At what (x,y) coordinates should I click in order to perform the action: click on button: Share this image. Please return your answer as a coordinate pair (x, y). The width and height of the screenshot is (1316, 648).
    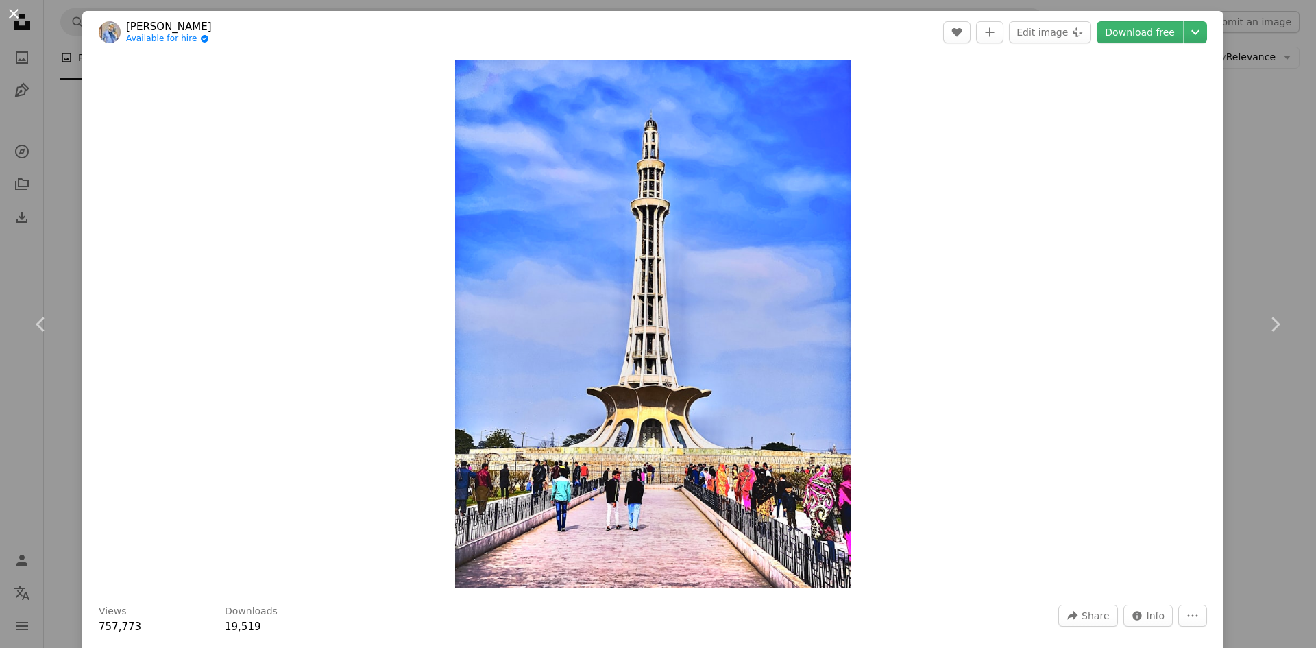
    Looking at the image, I should click on (1088, 615).